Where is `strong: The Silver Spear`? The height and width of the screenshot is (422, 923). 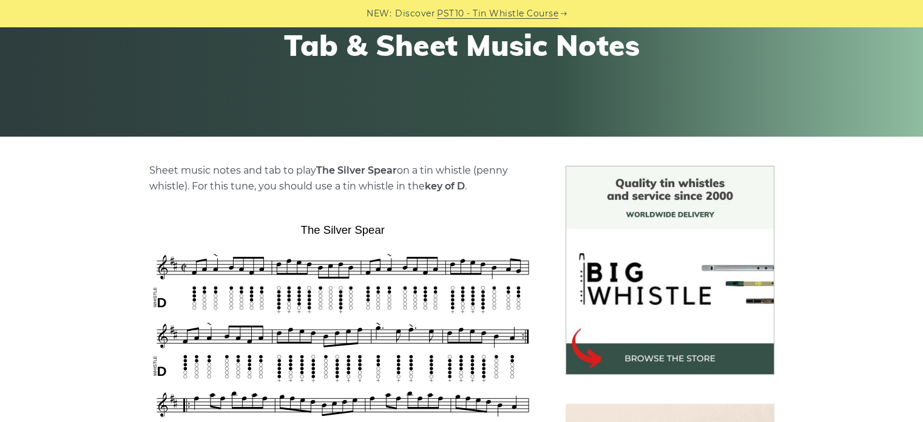
strong: The Silver Spear is located at coordinates (356, 170).